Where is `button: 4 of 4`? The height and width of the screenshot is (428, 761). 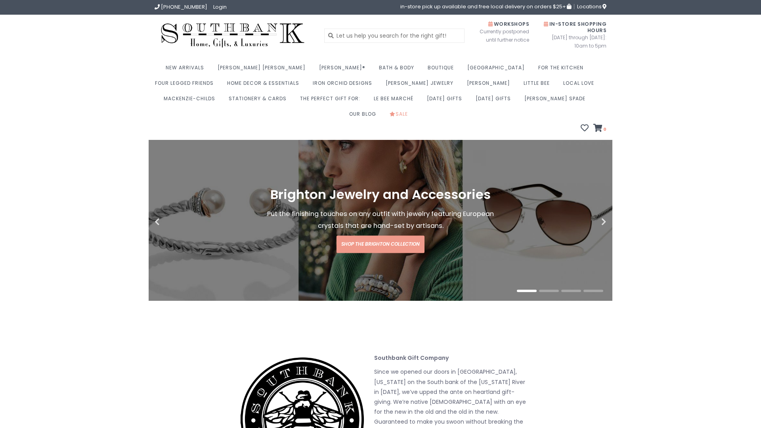
button: 4 of 4 is located at coordinates (593, 291).